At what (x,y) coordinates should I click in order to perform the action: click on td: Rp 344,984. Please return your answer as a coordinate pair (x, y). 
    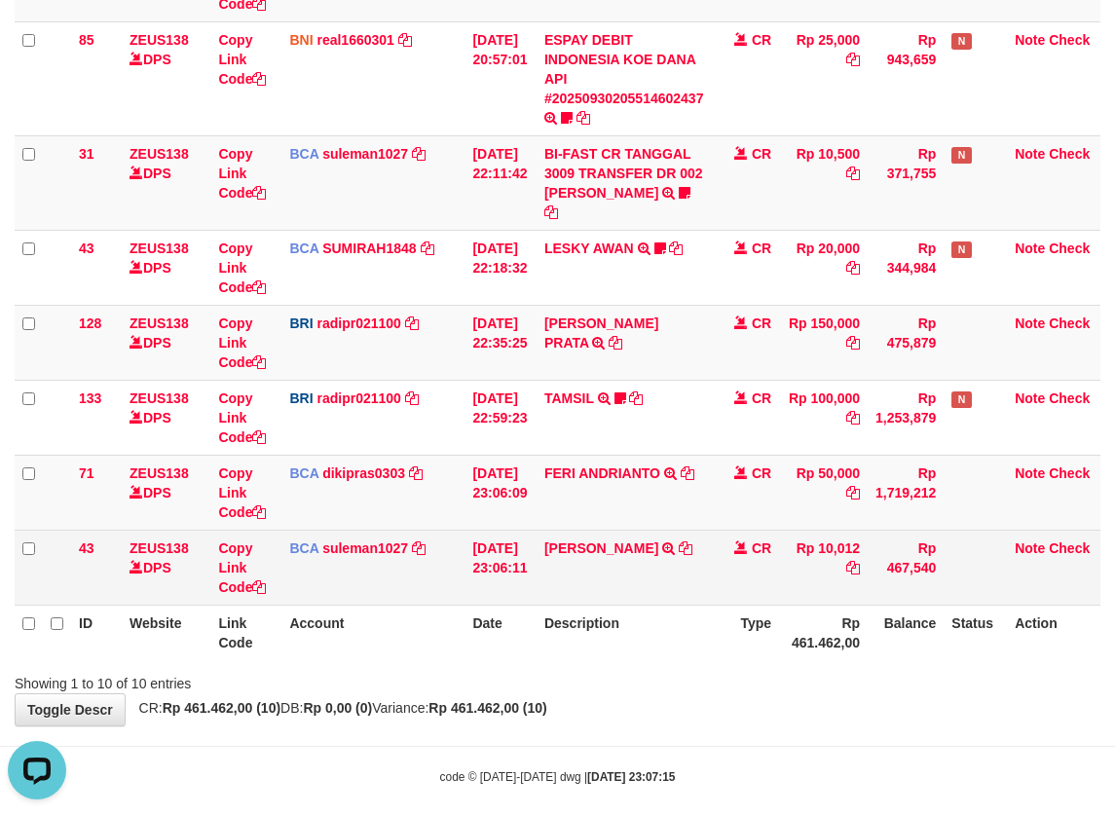
    Looking at the image, I should click on (906, 267).